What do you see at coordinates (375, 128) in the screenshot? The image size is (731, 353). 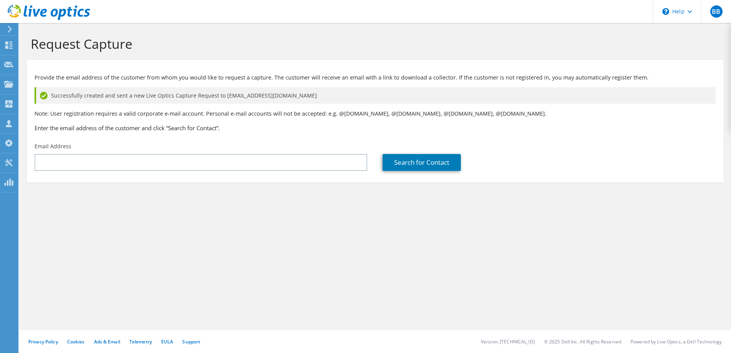 I see `h3: Enter the email address of the customer and click “Search for Contact”.` at bounding box center [375, 128].